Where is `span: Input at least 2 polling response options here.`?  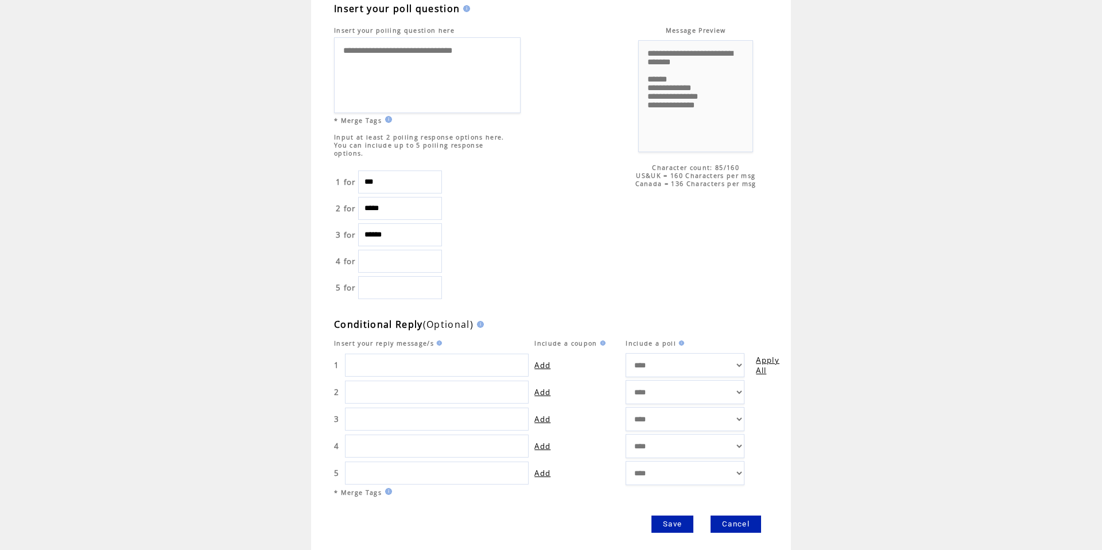 span: Input at least 2 polling response options here. is located at coordinates (421, 137).